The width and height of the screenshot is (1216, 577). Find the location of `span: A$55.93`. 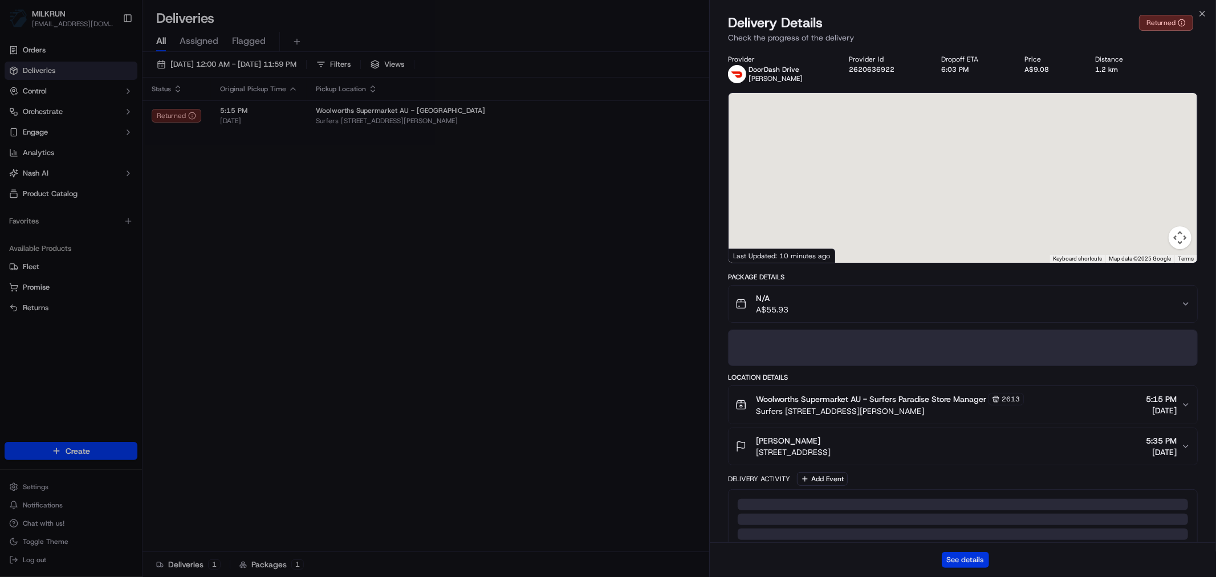

span: A$55.93 is located at coordinates (772, 310).